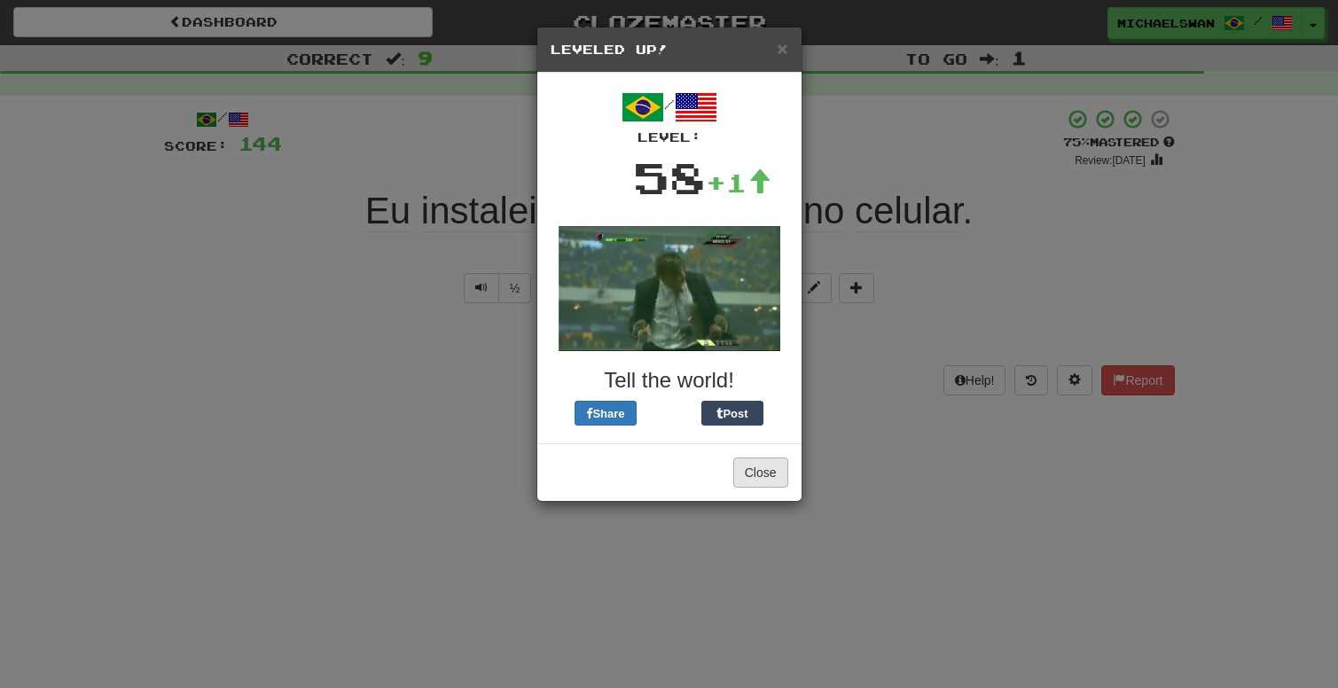 The height and width of the screenshot is (688, 1338). Describe the element at coordinates (670, 50) in the screenshot. I see `h5: Leveled Up!` at that location.